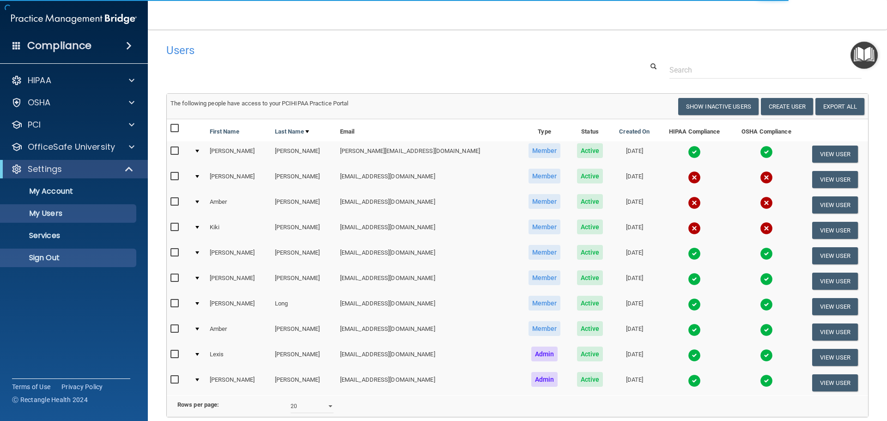 Image resolution: width=887 pixels, height=421 pixels. What do you see at coordinates (634, 132) in the screenshot?
I see `a: Created On` at bounding box center [634, 132].